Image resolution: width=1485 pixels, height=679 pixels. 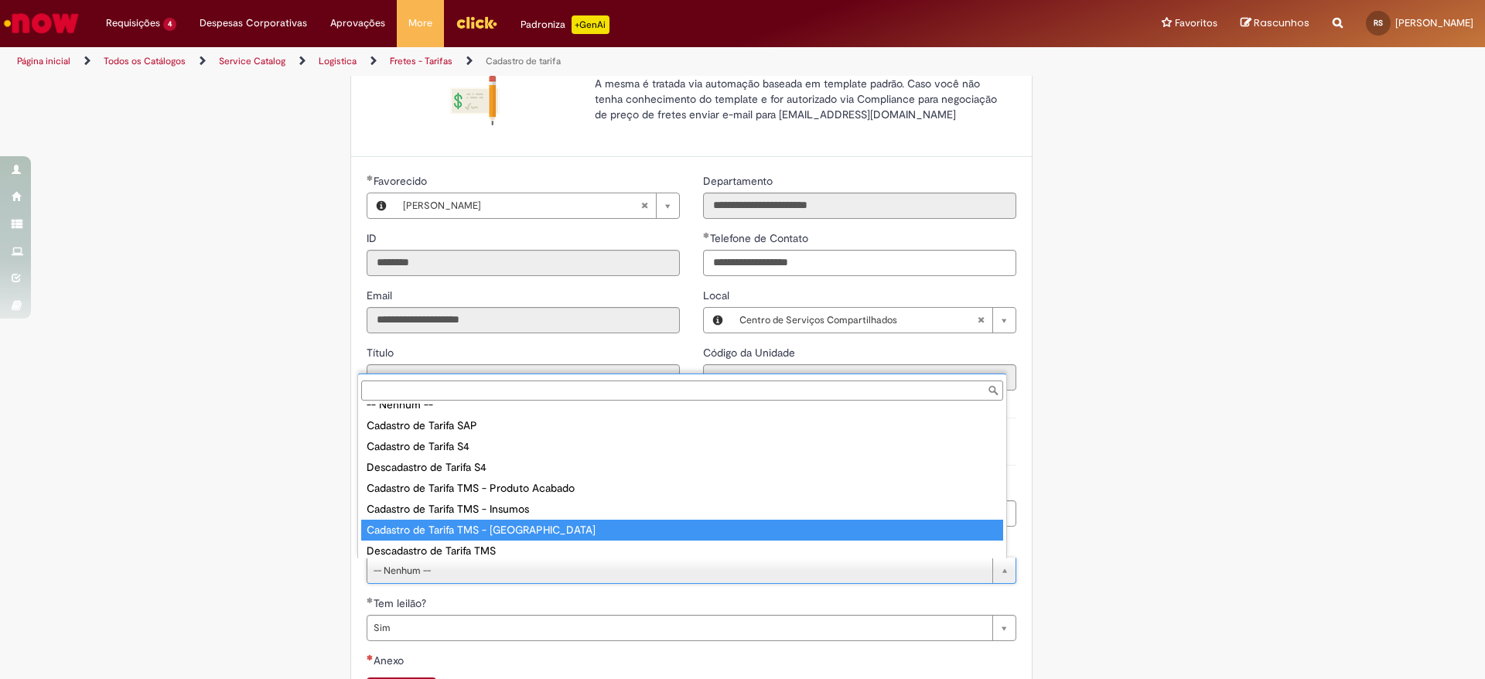 I want to click on div: Descadastro de Tarifa TMS, so click(x=682, y=551).